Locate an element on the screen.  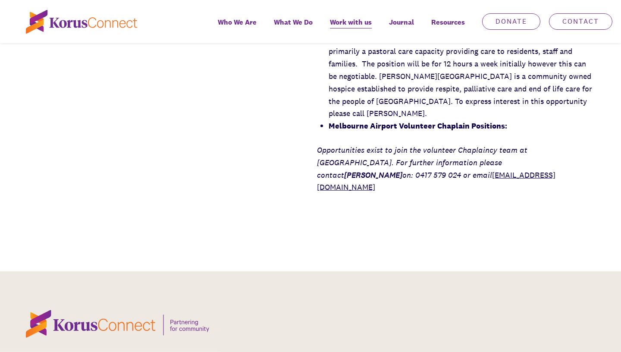
img: korus-connect%2Fc5177985-88d5-491d-9cd7-4a1febad1357_logo.svg is located at coordinates (82, 22).